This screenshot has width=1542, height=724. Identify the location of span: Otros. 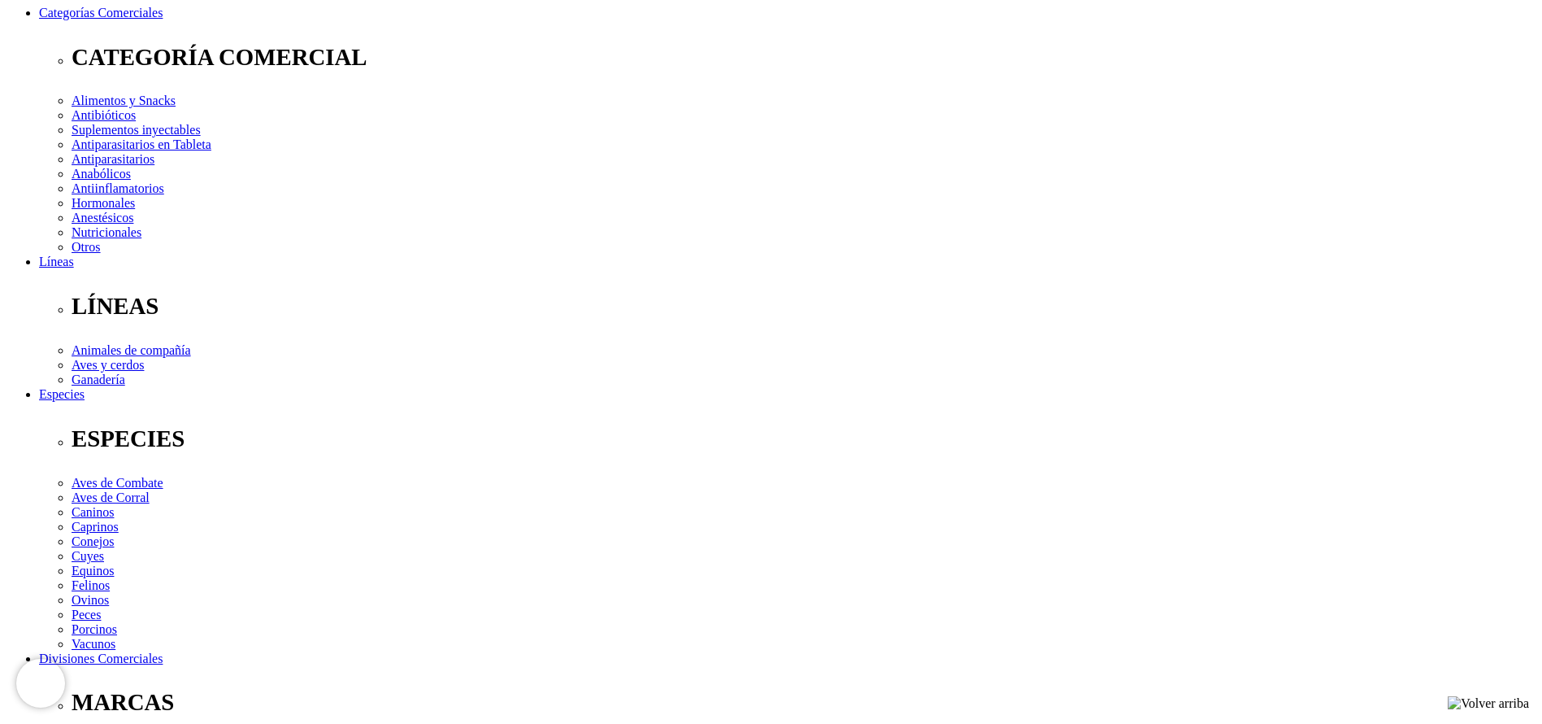
(86, 246).